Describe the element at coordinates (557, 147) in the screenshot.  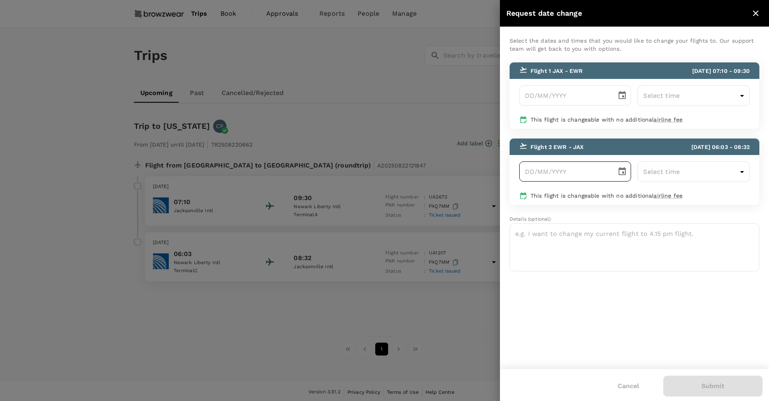
I see `span: Flight 2 EWR - JAX` at that location.